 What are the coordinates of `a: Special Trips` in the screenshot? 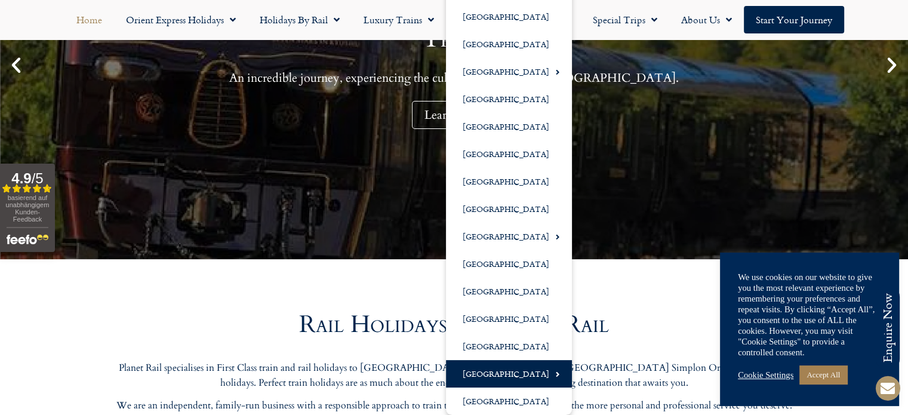 It's located at (625, 20).